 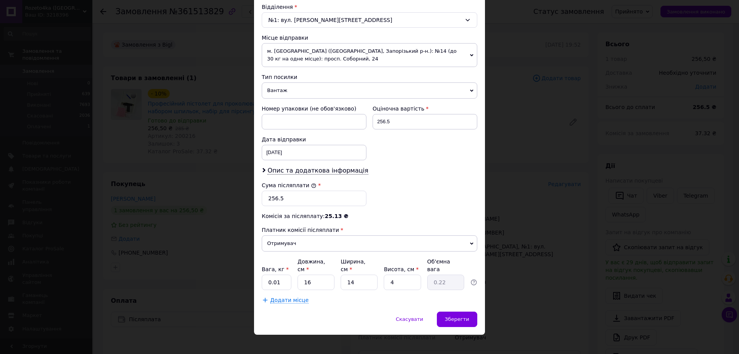 I want to click on span: Платник комісії післяплати, so click(x=300, y=230).